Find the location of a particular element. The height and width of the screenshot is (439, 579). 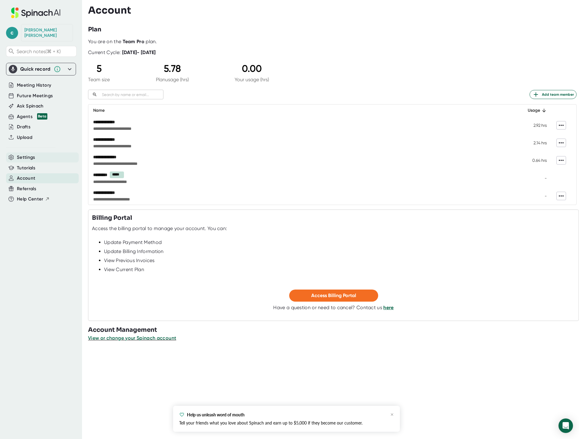

button: Upload is located at coordinates (24, 137).